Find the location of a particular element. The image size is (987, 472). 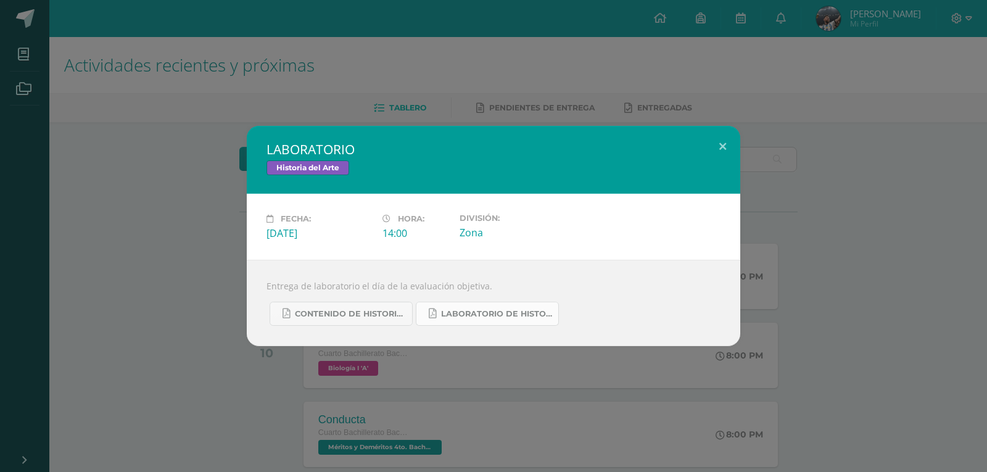

span: Hora: is located at coordinates (411, 218).